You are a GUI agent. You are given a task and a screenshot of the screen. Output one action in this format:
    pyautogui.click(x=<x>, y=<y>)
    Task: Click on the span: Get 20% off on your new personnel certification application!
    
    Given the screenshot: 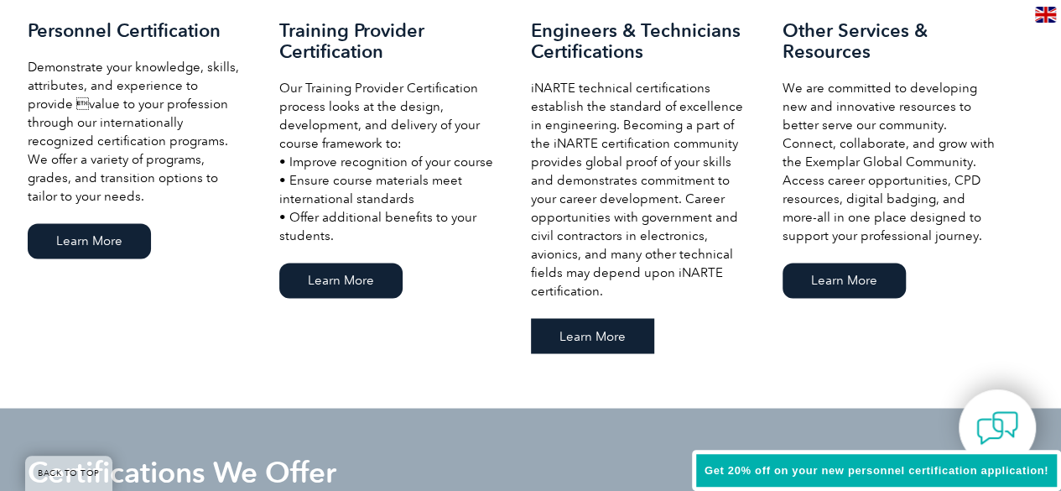 What is the action you would take?
    pyautogui.click(x=877, y=470)
    